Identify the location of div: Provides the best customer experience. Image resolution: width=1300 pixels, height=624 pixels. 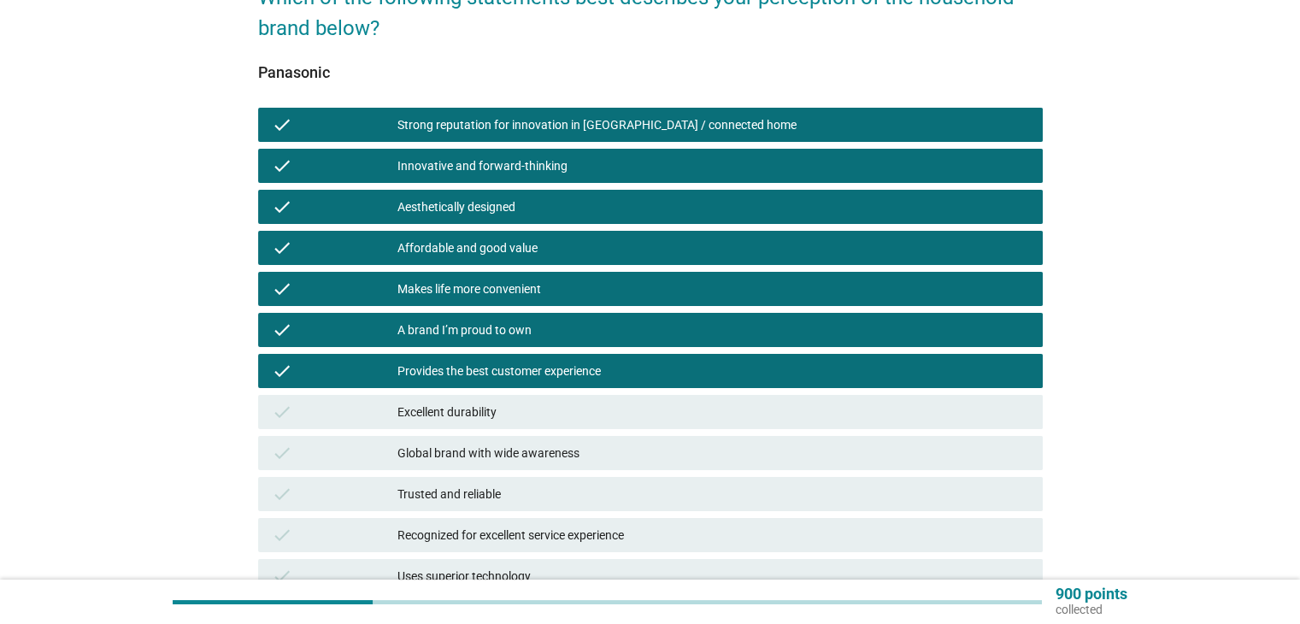
(713, 371).